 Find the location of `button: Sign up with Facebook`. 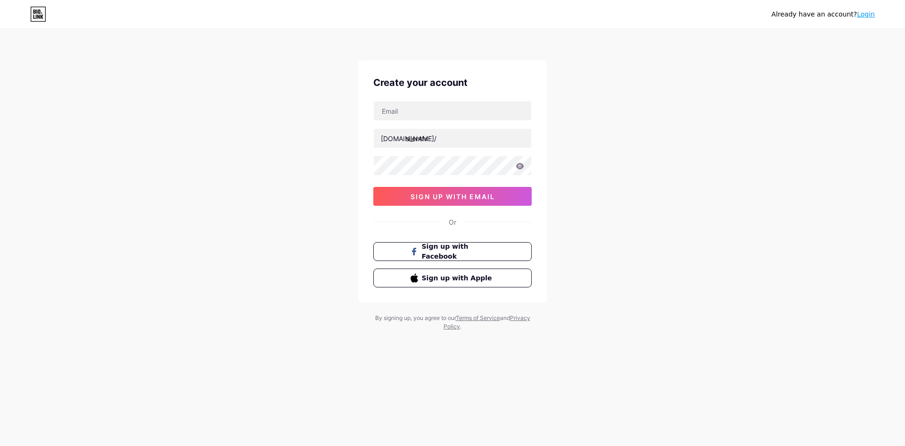

button: Sign up with Facebook is located at coordinates (453, 251).